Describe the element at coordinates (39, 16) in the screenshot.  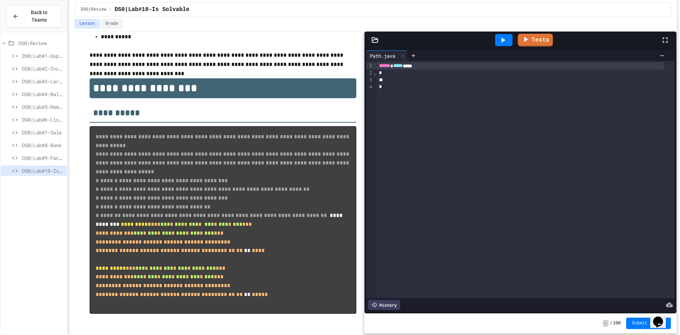
I see `span: Back to Teams` at that location.